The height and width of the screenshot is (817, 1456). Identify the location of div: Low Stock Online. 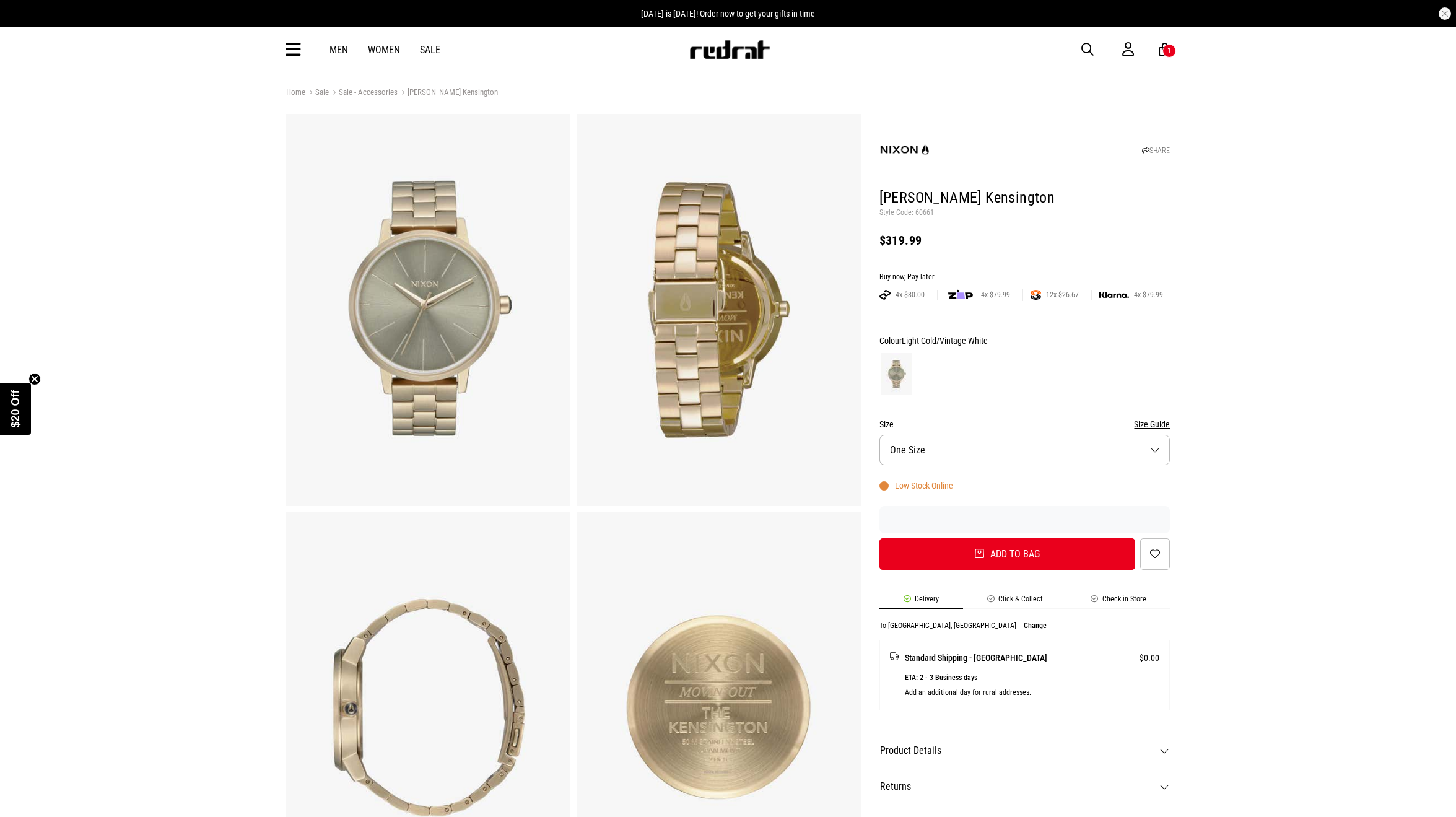
(916, 486).